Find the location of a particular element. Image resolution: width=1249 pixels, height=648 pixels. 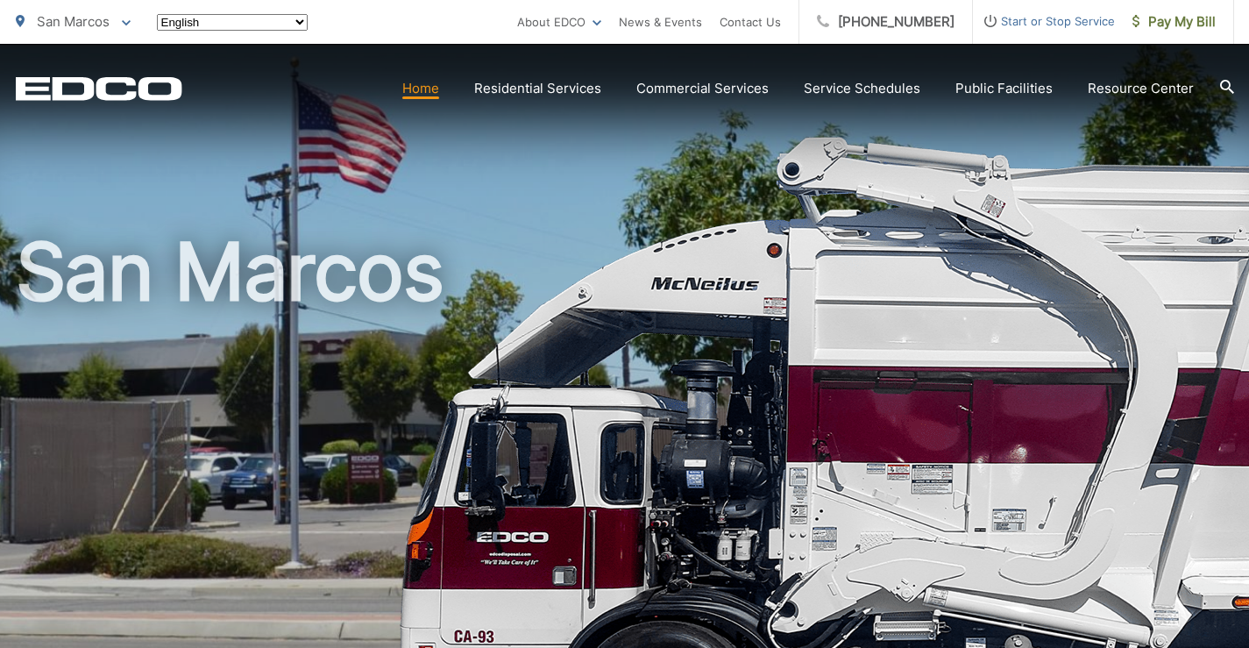

a: Public Facilities is located at coordinates (1004, 89).